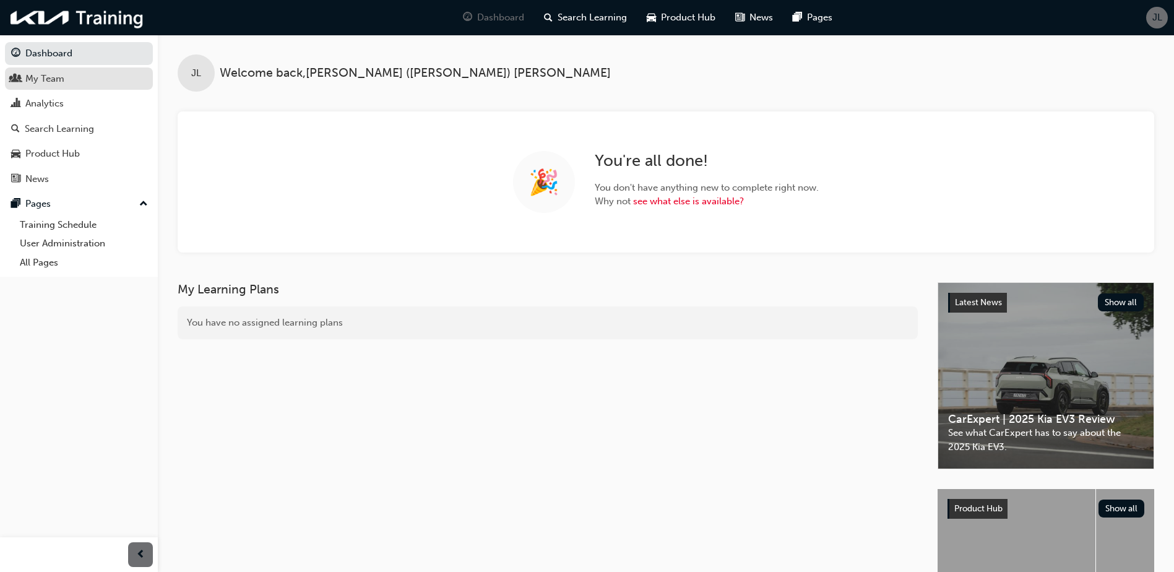 Image resolution: width=1174 pixels, height=572 pixels. What do you see at coordinates (548, 323) in the screenshot?
I see `div: You have no assigned learning plans` at bounding box center [548, 323].